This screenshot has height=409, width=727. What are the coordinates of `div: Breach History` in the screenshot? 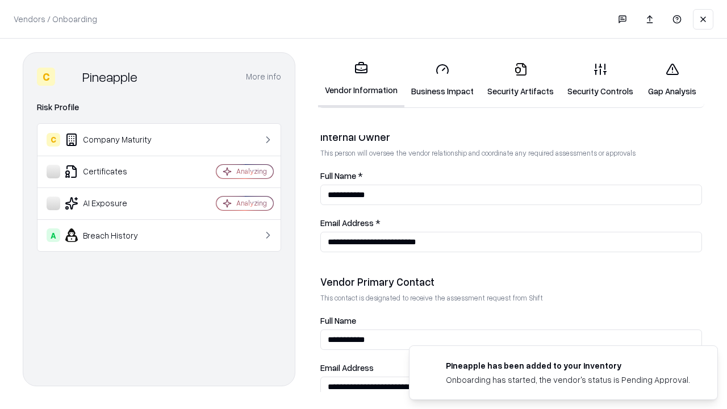 It's located at (114, 235).